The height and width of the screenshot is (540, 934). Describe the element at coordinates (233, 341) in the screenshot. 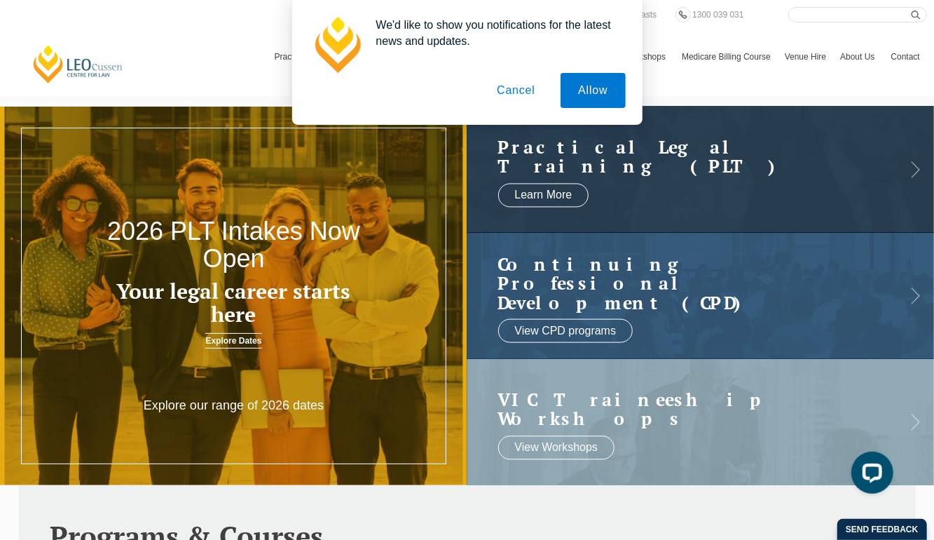

I see `a: Explore Dates` at that location.